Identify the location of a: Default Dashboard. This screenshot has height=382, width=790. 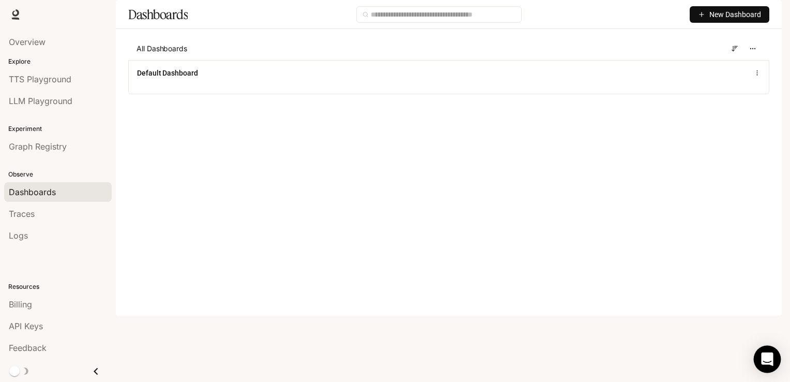
(168, 73).